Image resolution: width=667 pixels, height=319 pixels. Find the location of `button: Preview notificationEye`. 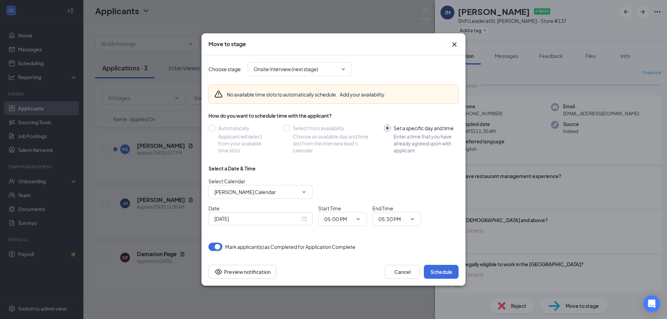

button: Preview notificationEye is located at coordinates (243, 272).